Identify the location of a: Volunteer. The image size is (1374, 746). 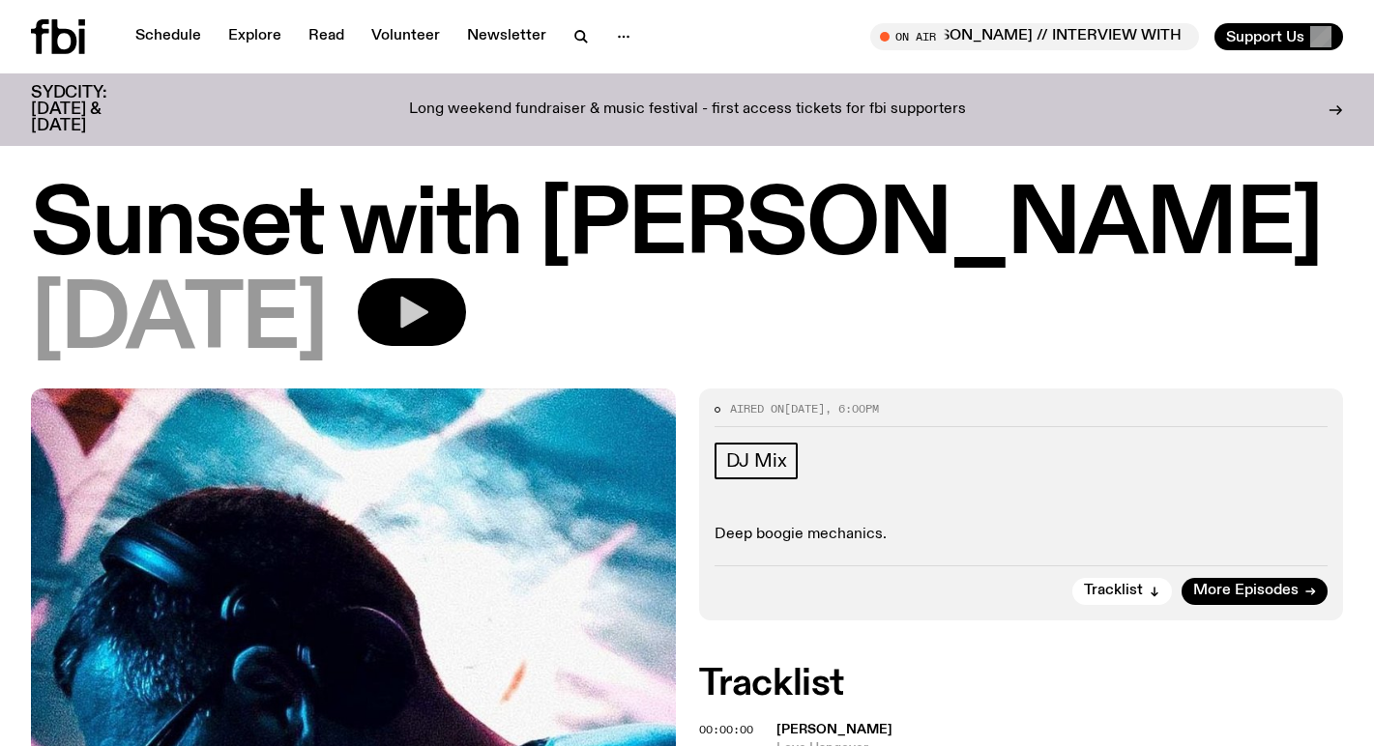
(405, 37).